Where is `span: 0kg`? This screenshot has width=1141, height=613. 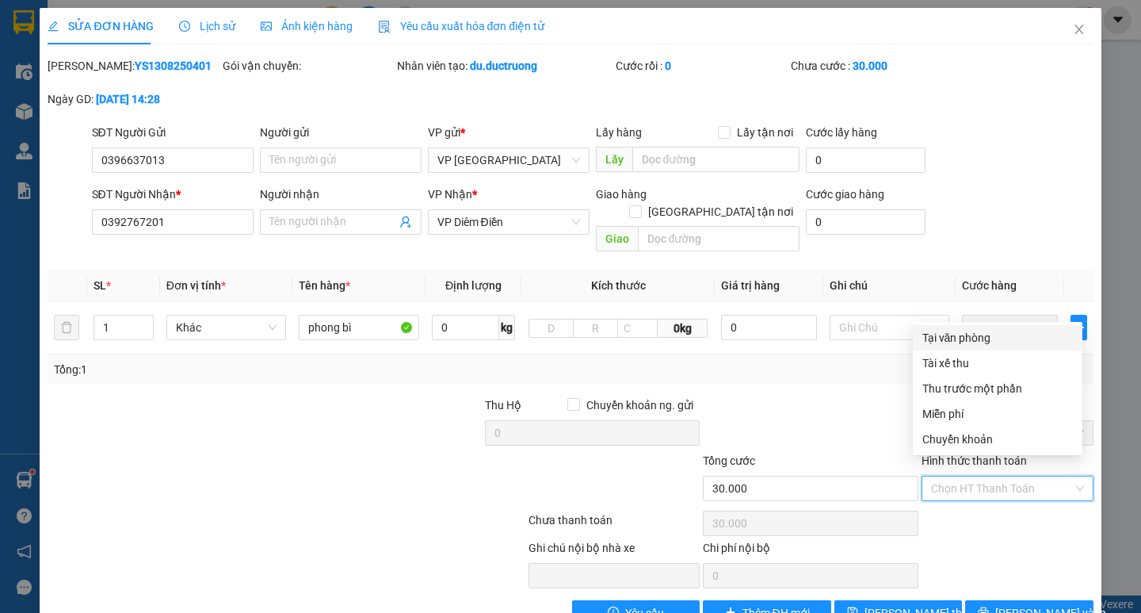 span: 0kg is located at coordinates (682, 328).